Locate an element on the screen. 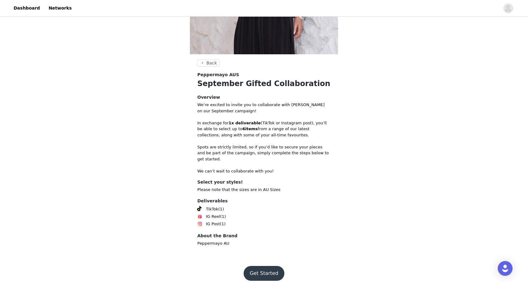 The width and height of the screenshot is (528, 282). p: Spots are strictly limited, so if you’d like to secure your pieces and be part of the campaign, s... is located at coordinates (264, 153).